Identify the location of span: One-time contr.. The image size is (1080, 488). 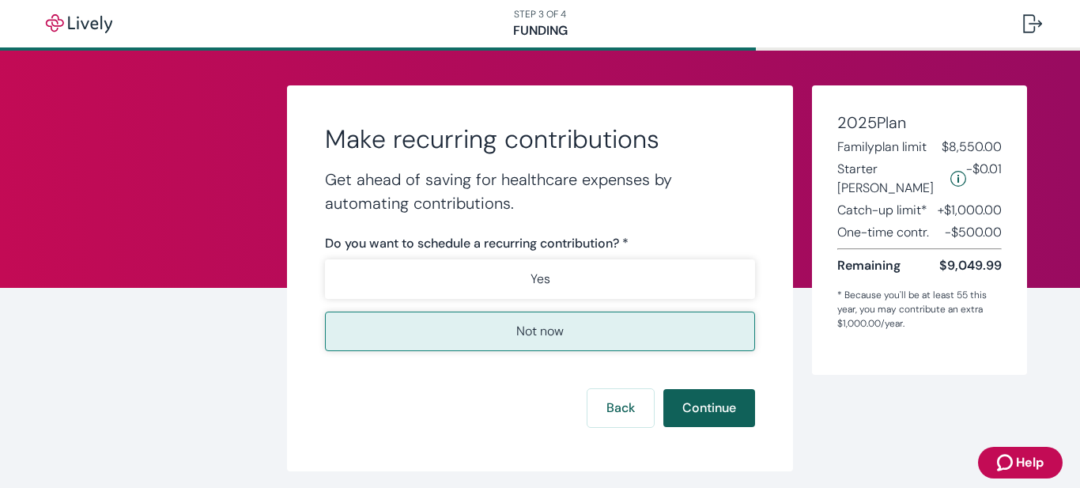
(883, 232).